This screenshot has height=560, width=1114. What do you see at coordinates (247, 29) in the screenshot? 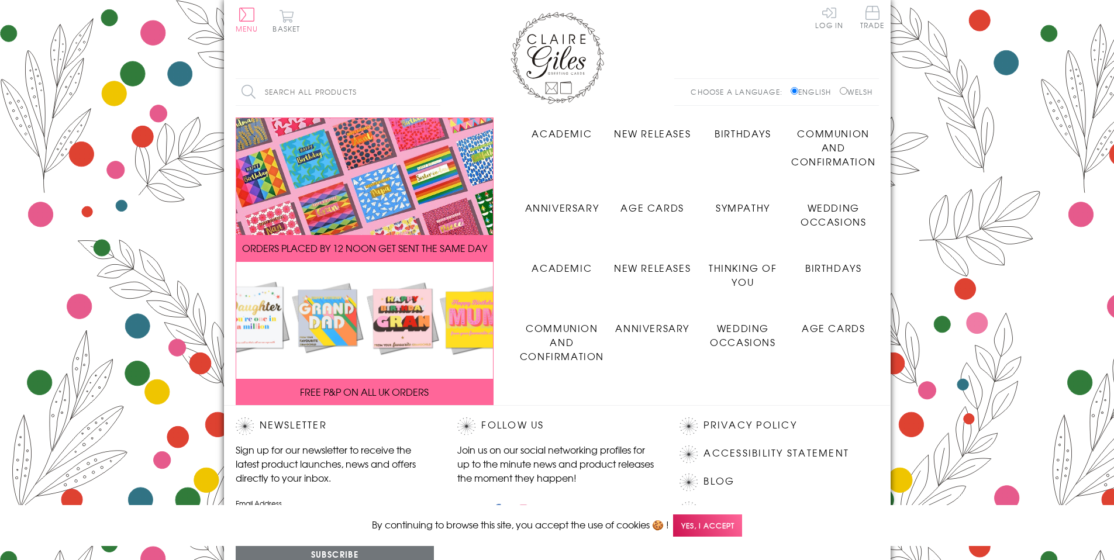
I see `span: Menu` at bounding box center [247, 29].